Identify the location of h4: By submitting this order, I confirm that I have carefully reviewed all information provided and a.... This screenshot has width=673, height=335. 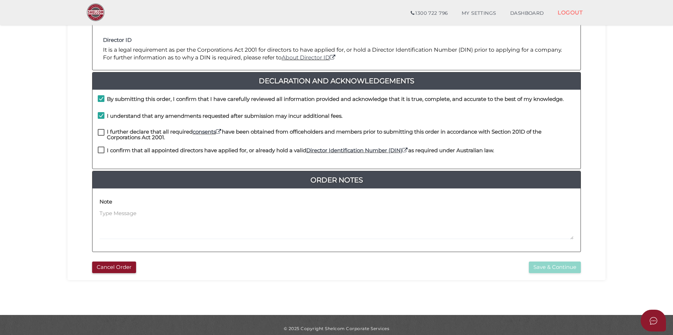
(335, 99).